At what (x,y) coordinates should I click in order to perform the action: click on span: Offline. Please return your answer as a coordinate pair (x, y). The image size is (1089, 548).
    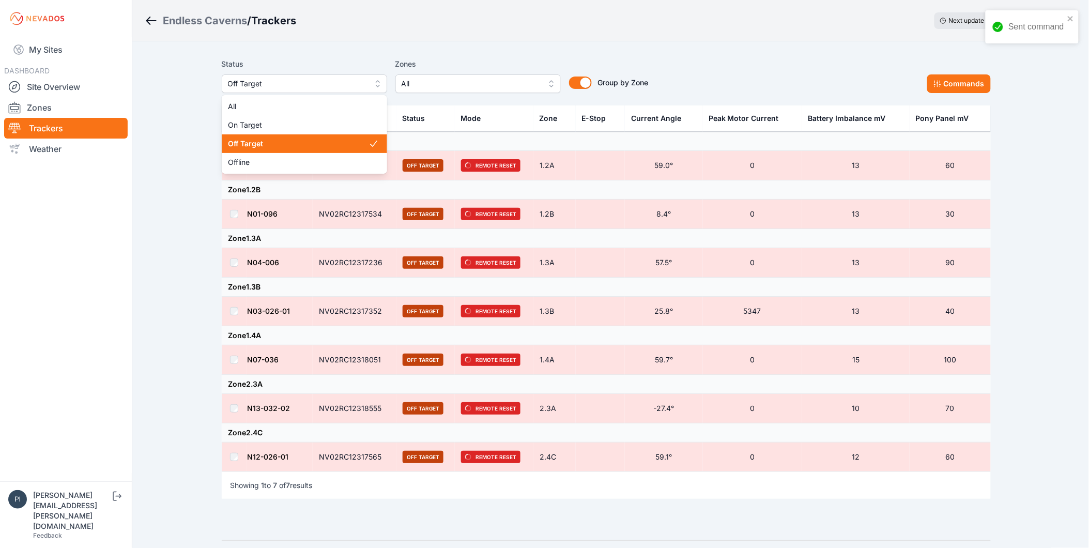
    Looking at the image, I should click on (298, 162).